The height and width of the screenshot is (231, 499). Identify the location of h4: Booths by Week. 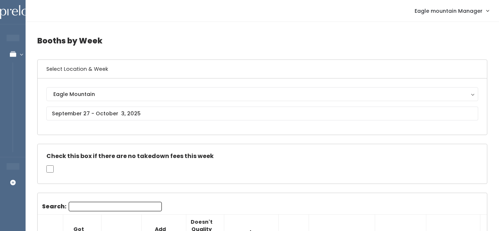
(262, 41).